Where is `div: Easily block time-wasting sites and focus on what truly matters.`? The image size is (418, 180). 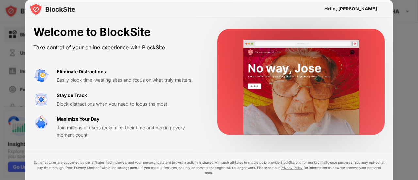 div: Easily block time-wasting sites and focus on what truly matters. is located at coordinates (129, 80).